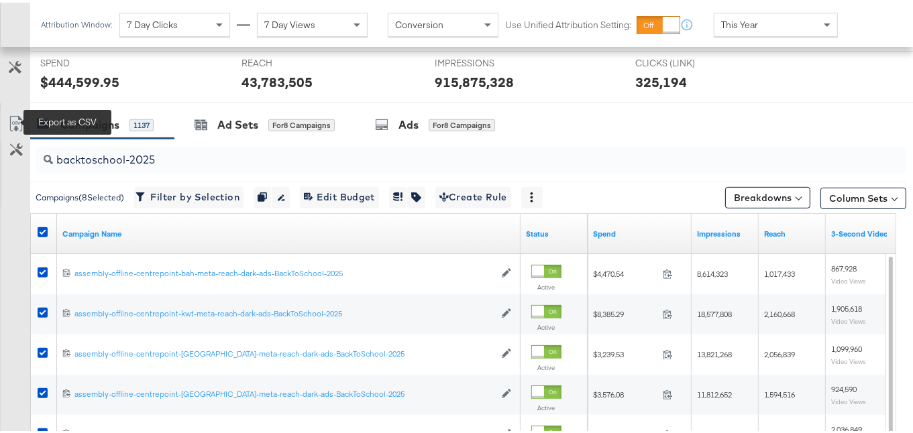  I want to click on div: assembly-offline-centrepoint-bah-meta-reach-dark-ads-BackToSchool-2025, so click(284, 271).